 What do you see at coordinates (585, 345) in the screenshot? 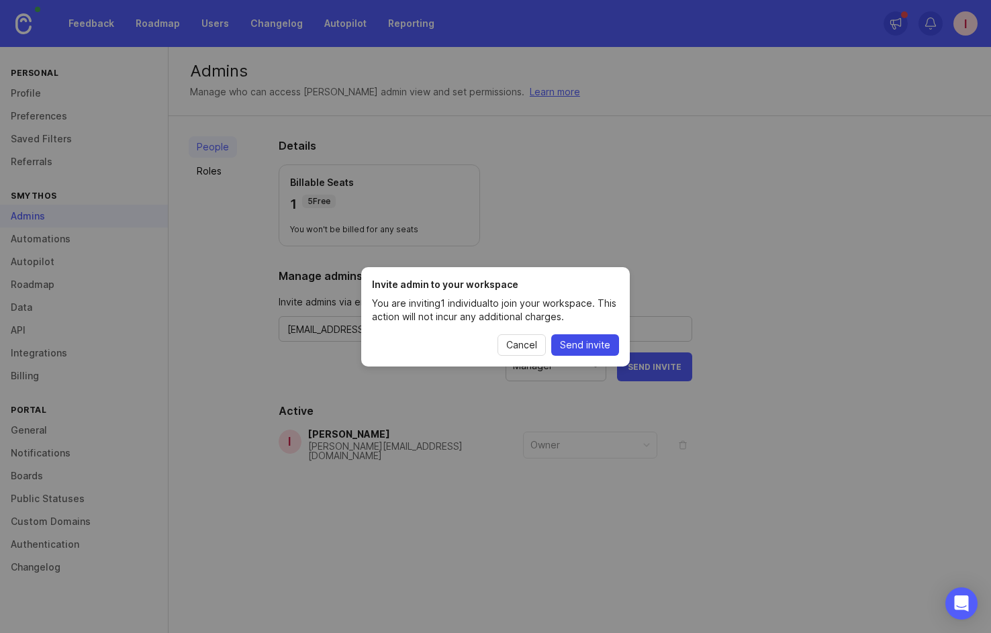
I see `span: Send invite` at bounding box center [585, 345].